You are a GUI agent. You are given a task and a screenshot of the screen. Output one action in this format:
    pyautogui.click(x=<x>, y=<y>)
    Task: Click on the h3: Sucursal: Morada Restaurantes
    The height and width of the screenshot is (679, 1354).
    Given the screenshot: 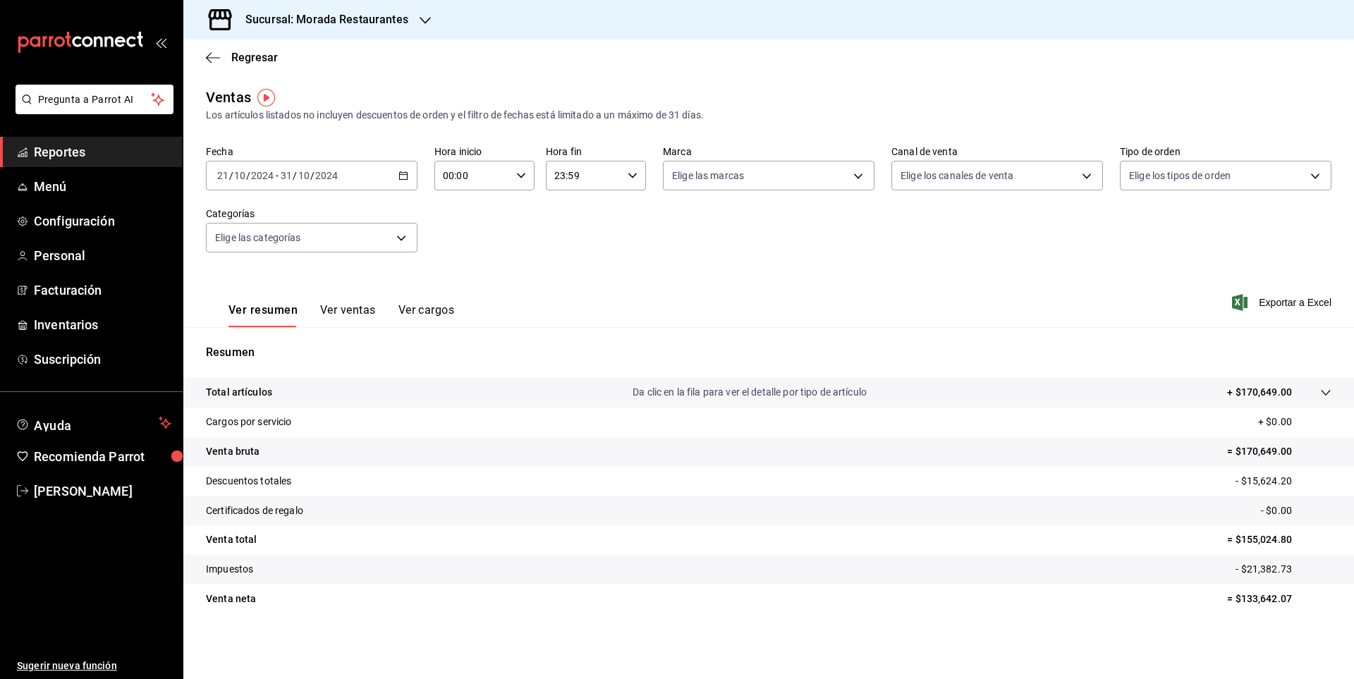 What is the action you would take?
    pyautogui.click(x=321, y=20)
    